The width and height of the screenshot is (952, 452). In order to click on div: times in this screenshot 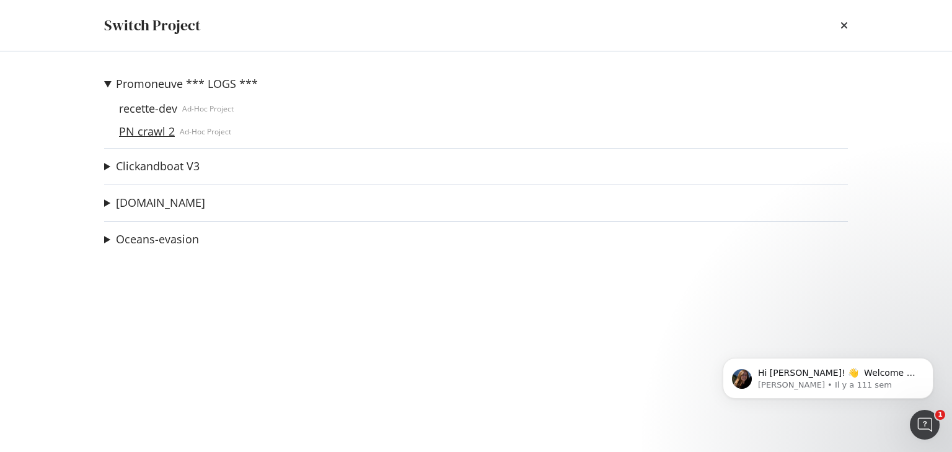, I will do `click(844, 25)`.